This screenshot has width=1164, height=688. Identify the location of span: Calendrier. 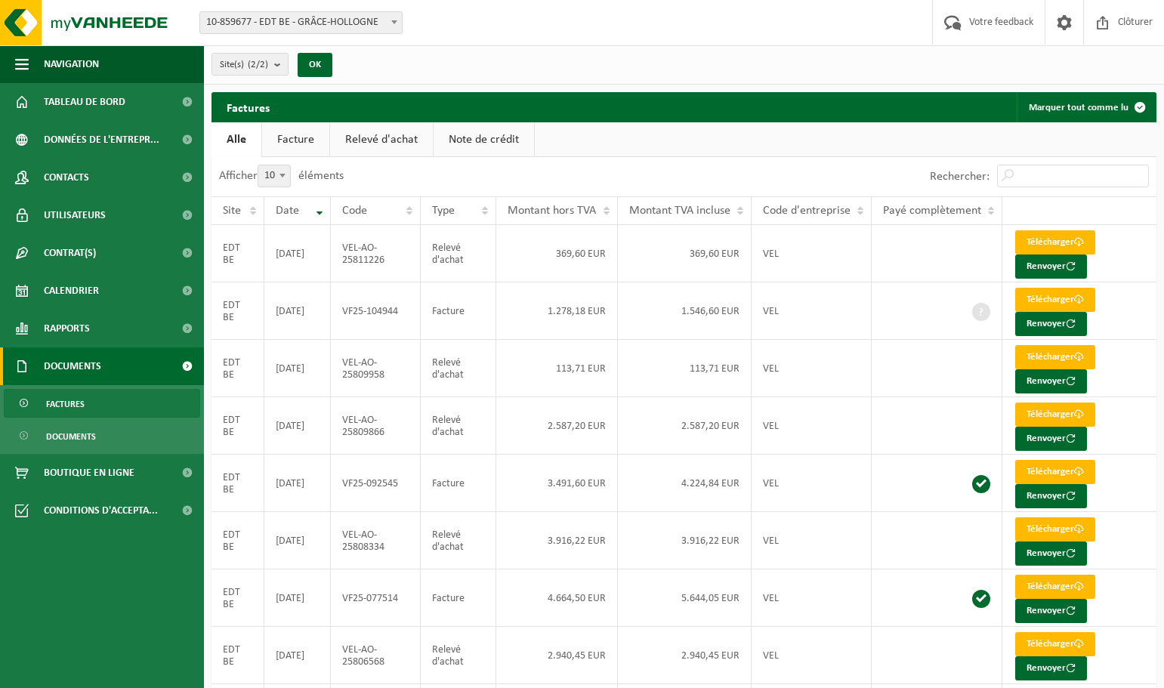
(71, 291).